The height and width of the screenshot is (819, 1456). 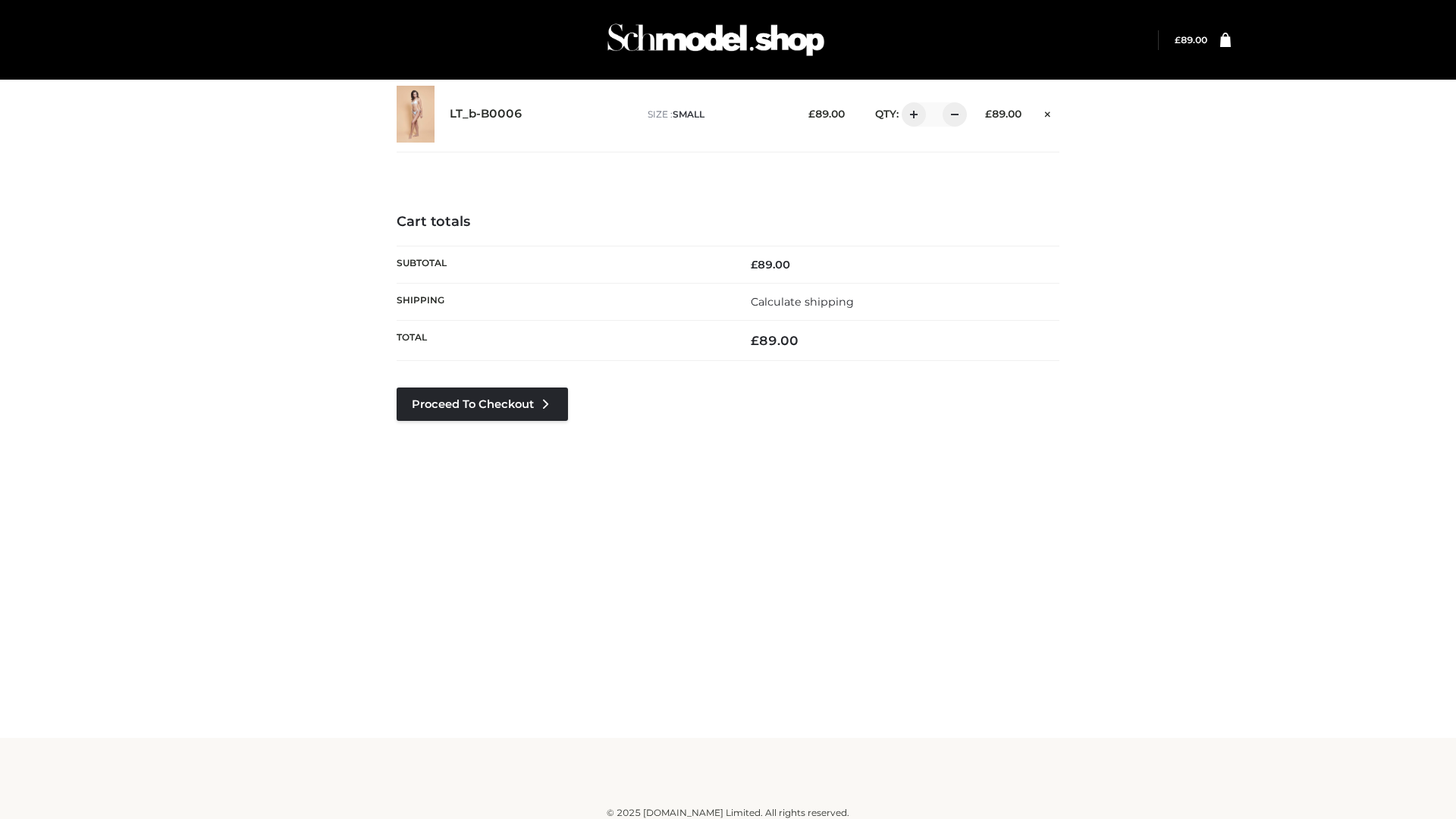 What do you see at coordinates (717, 40) in the screenshot?
I see `img: Schmodel Admin 964` at bounding box center [717, 40].